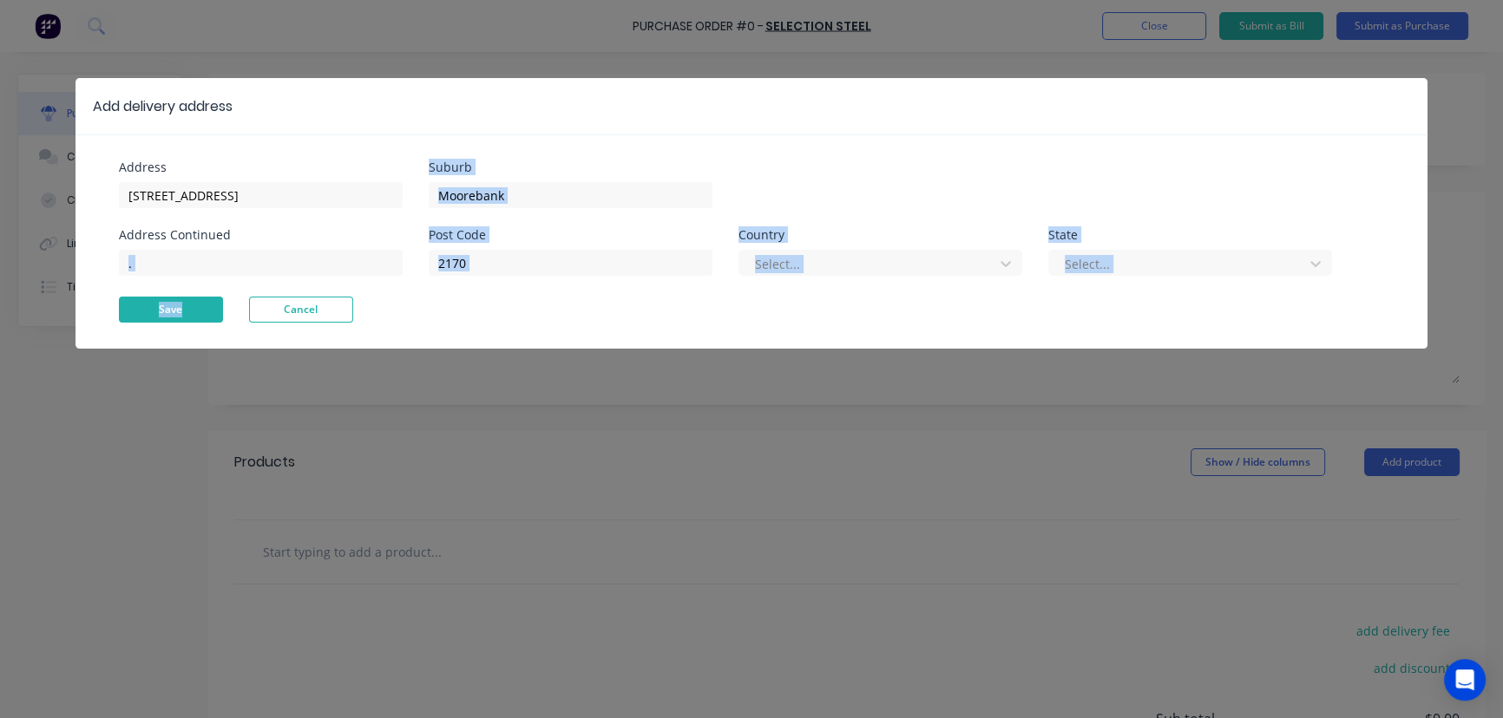 The width and height of the screenshot is (1503, 718). Describe the element at coordinates (1190, 235) in the screenshot. I see `div: State` at that location.